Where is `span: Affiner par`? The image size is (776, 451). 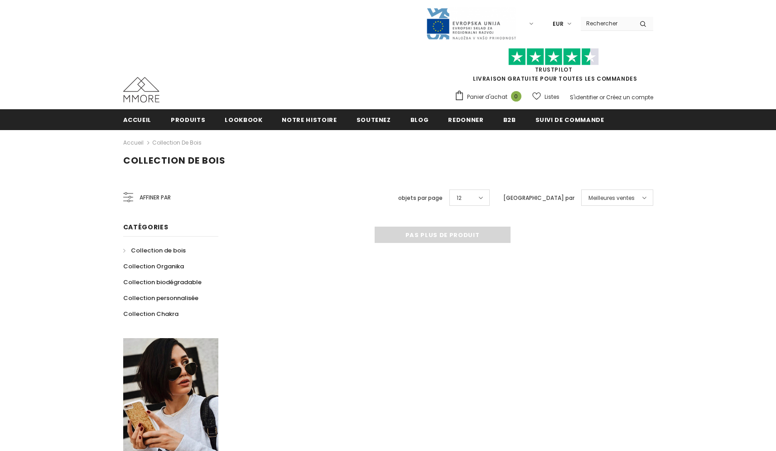 span: Affiner par is located at coordinates (155, 198).